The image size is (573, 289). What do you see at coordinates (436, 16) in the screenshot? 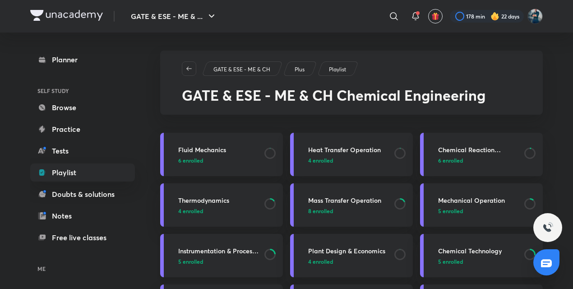
I see `img: avatar` at bounding box center [436, 16].